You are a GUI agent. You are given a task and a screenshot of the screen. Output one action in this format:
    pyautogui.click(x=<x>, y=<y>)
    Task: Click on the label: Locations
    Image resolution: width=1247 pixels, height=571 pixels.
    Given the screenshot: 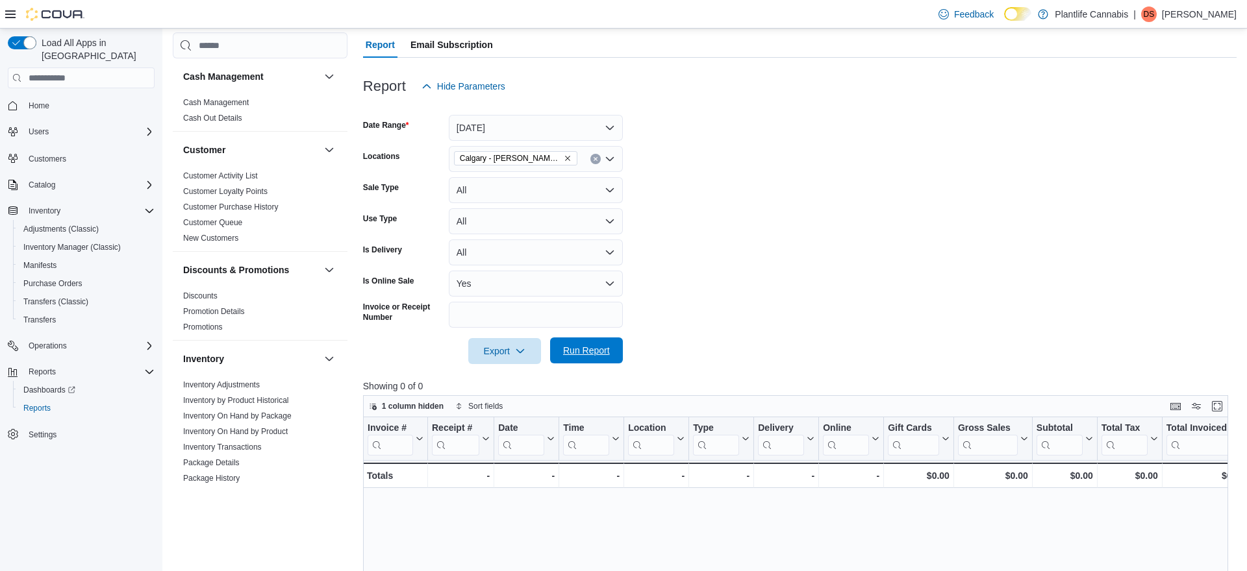 What is the action you would take?
    pyautogui.click(x=381, y=156)
    